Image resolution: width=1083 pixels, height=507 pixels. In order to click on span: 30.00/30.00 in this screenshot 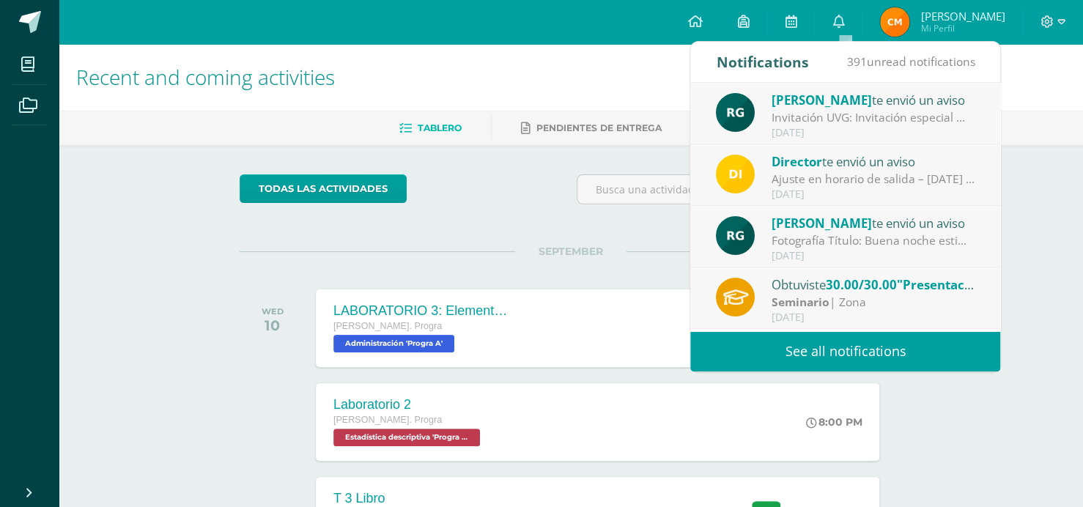, I will do `click(861, 284)`.